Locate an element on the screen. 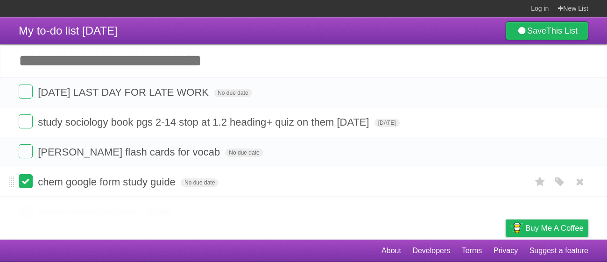 The width and height of the screenshot is (607, 262). span: Buy me a coffee is located at coordinates (554, 228).